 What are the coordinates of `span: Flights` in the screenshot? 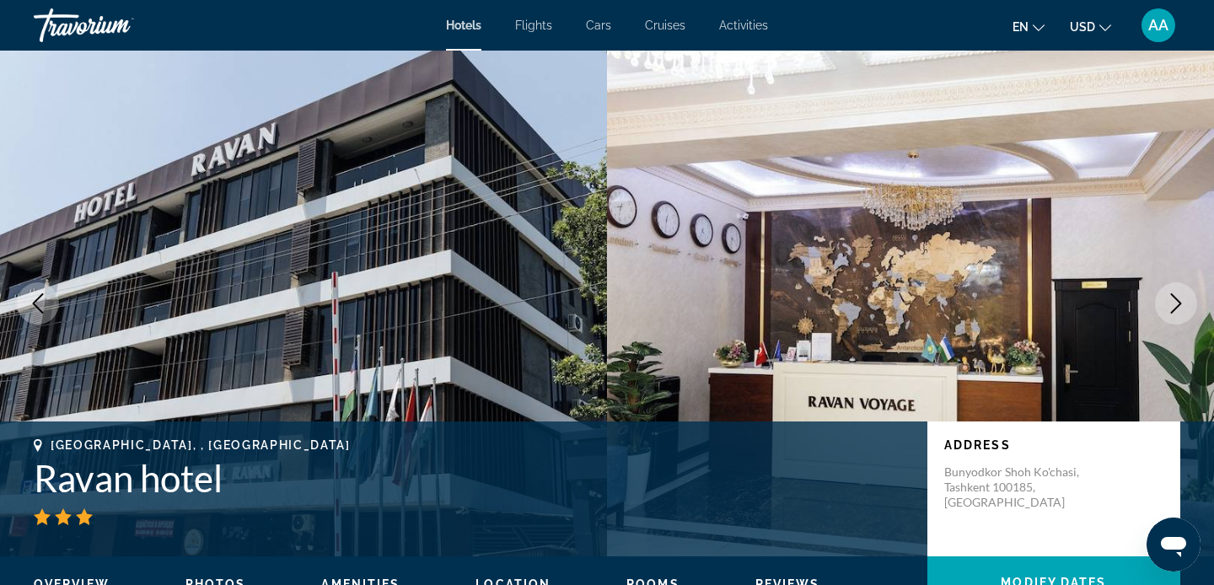 It's located at (533, 25).